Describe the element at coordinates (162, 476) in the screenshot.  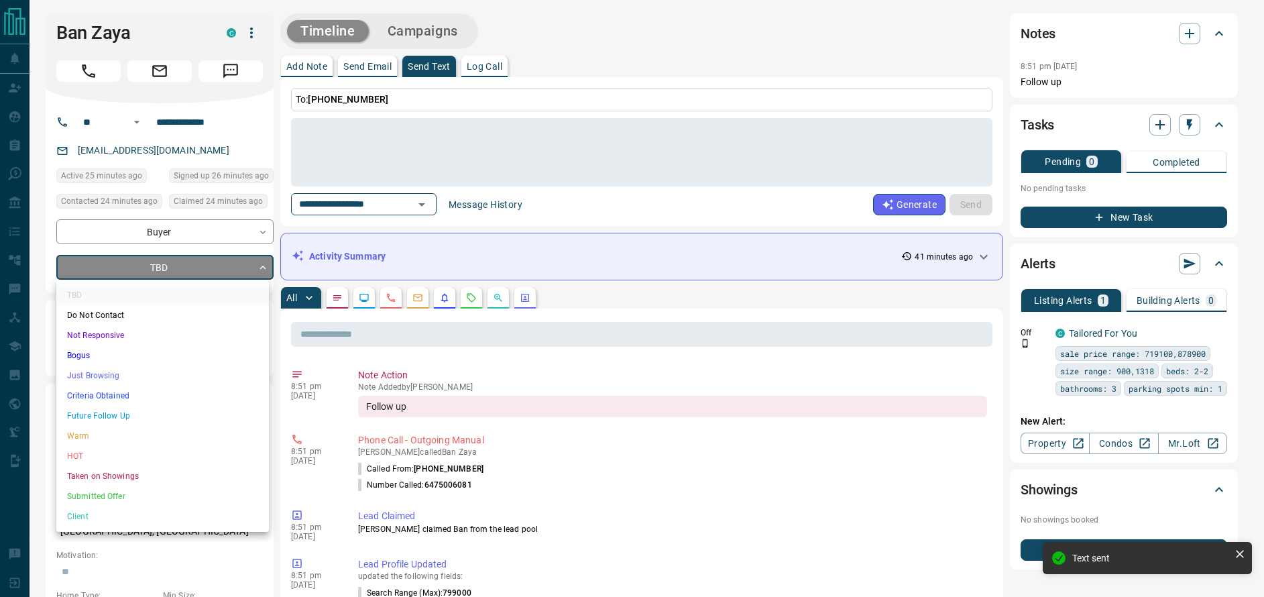
I see `li: Taken on Showings` at that location.